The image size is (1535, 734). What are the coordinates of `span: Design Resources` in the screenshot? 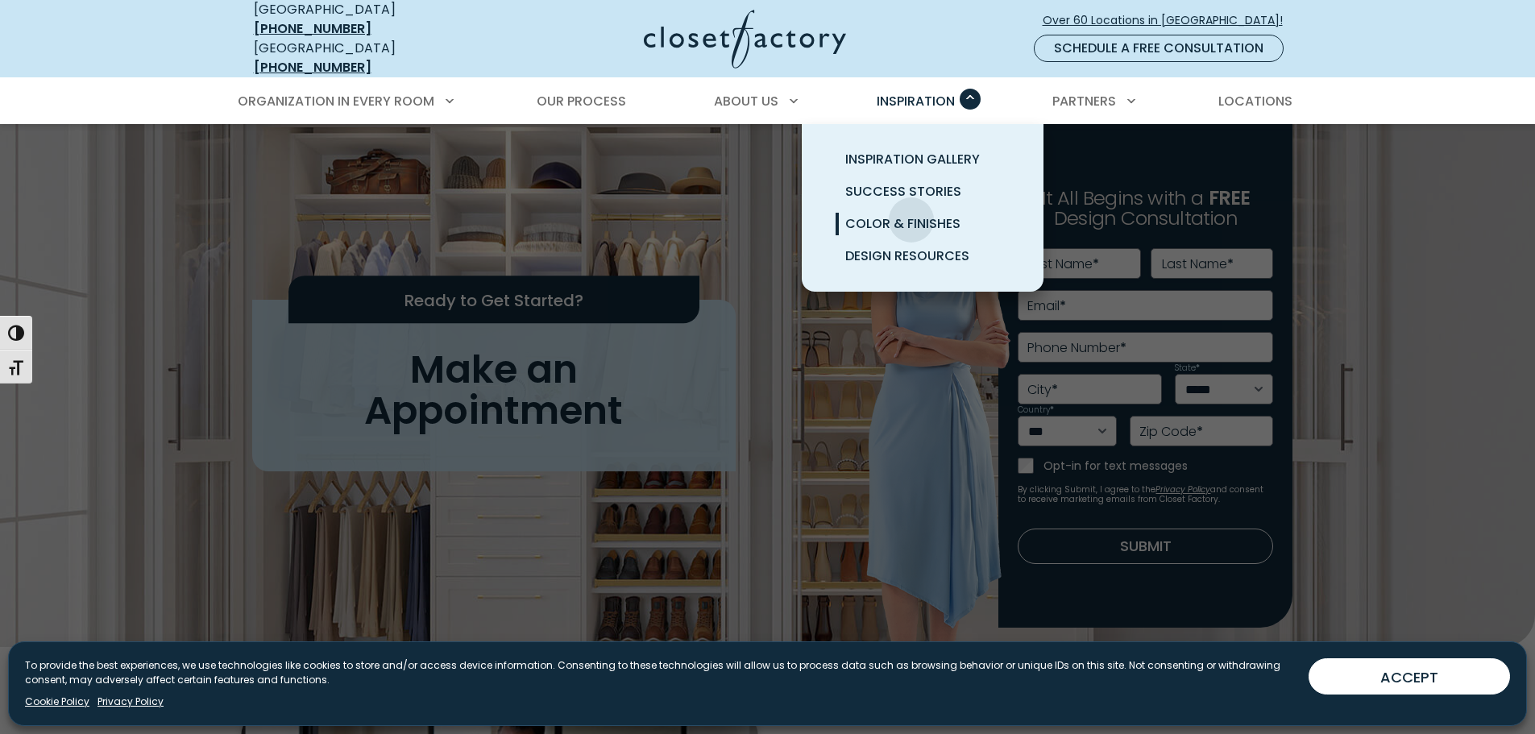 It's located at (907, 255).